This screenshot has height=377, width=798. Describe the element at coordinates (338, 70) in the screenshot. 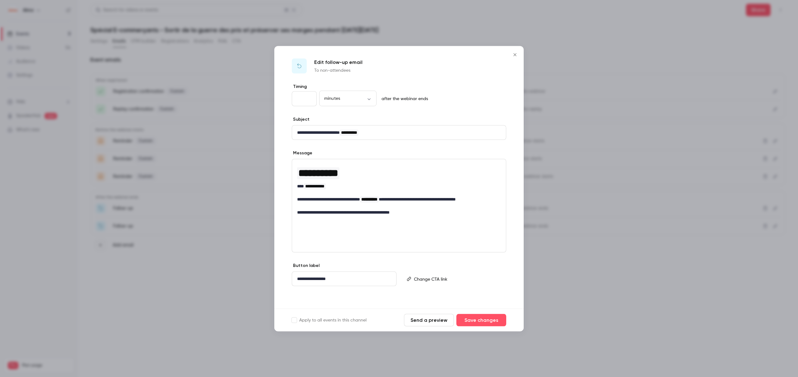

I see `p: To non-attendees` at that location.